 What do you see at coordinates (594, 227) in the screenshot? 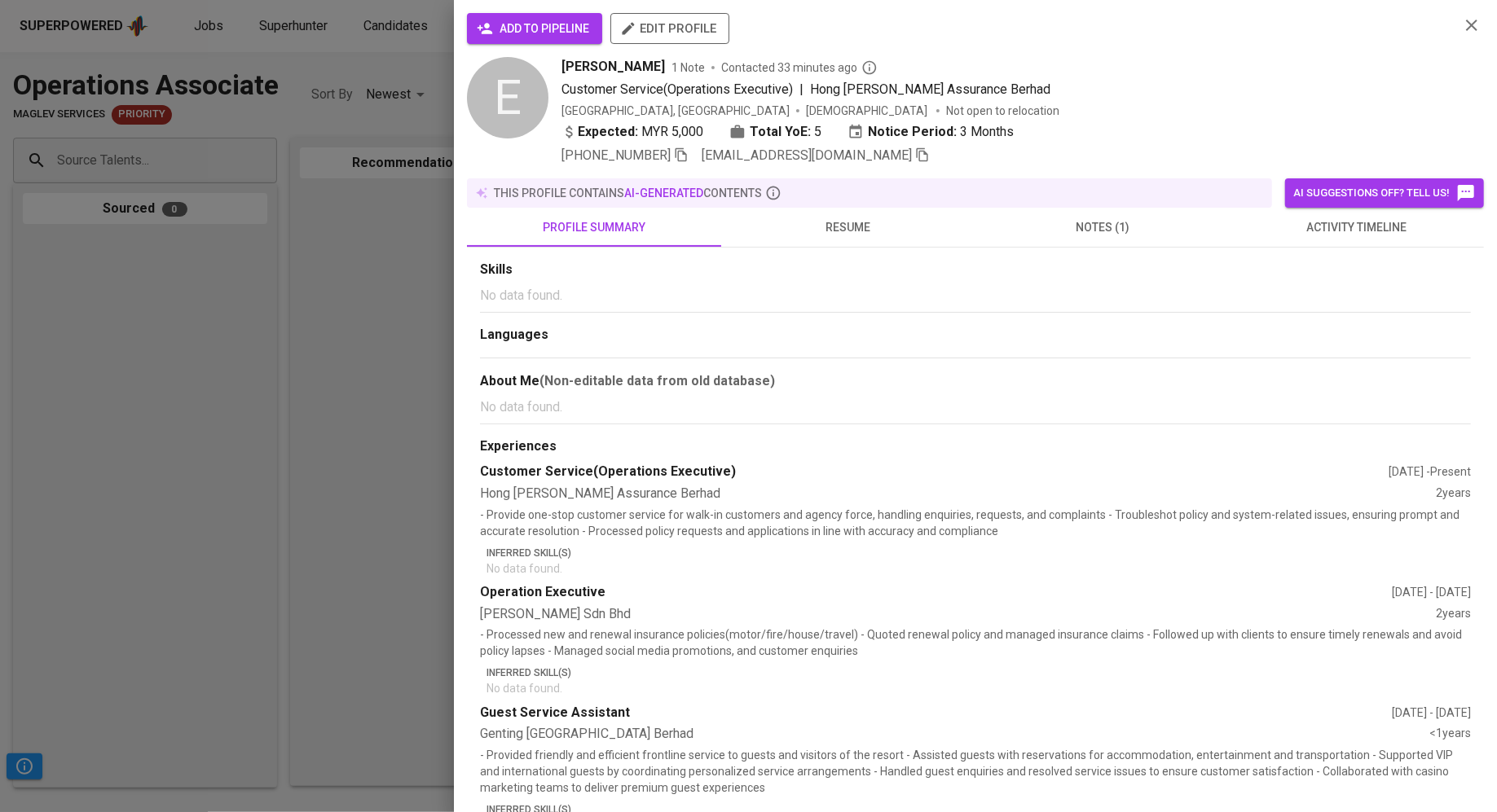
I see `span: profile summary` at bounding box center [594, 227].